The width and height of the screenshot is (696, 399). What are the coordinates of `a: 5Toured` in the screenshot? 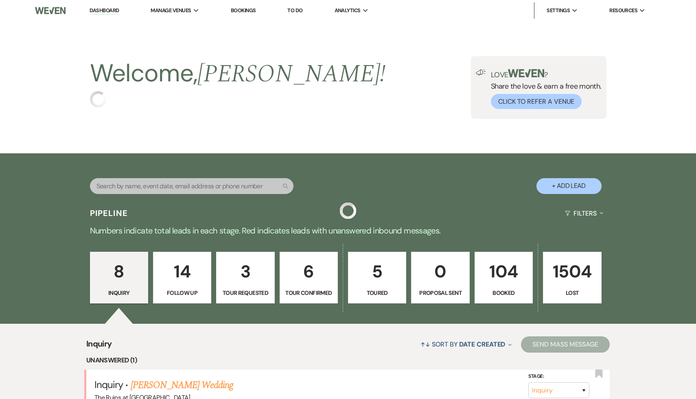 It's located at (377, 278).